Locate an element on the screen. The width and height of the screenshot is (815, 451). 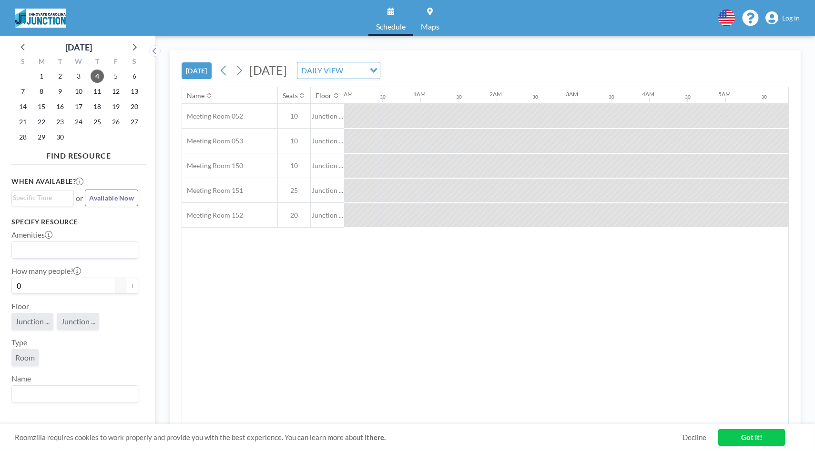
span: Maps is located at coordinates (430, 27).